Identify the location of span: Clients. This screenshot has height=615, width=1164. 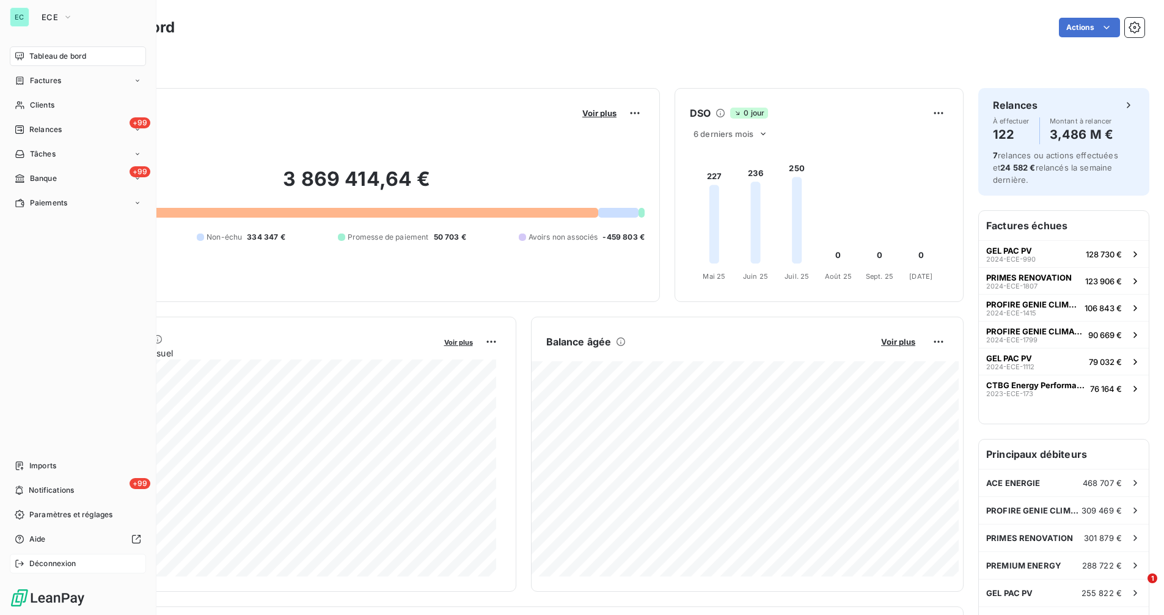
(42, 105).